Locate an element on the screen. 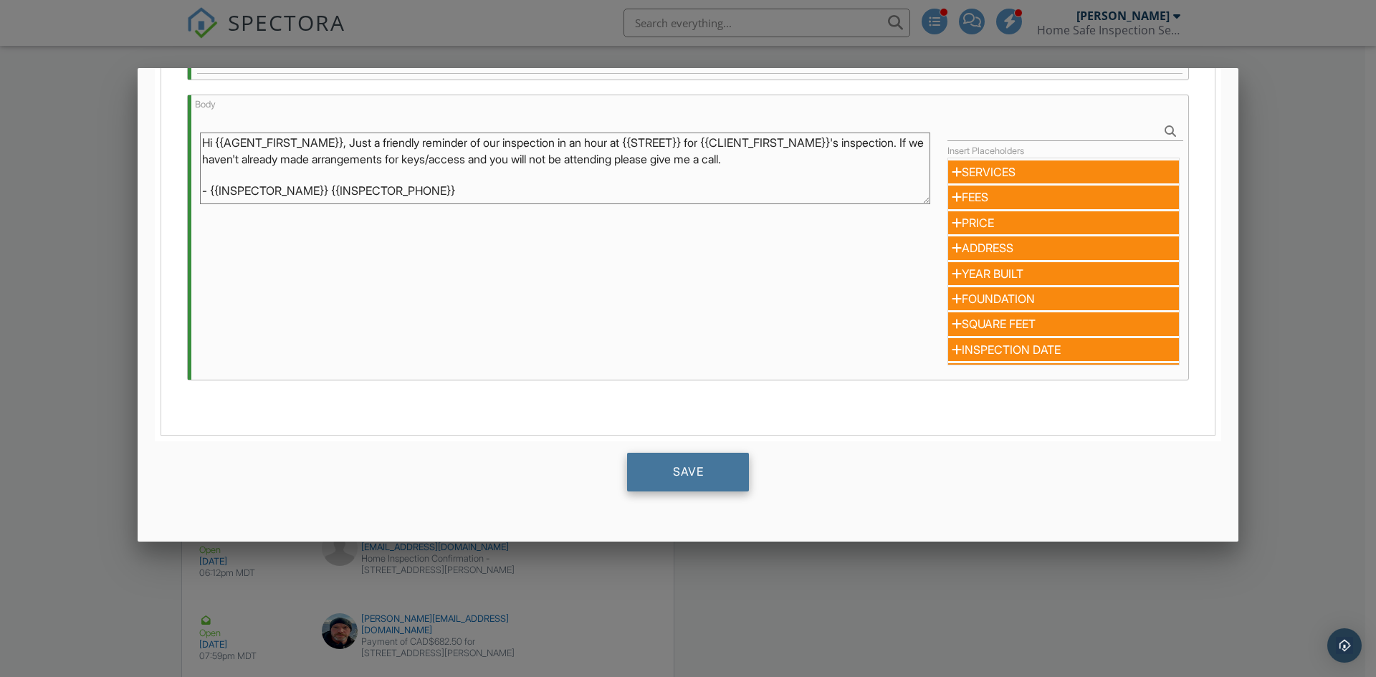 The width and height of the screenshot is (1376, 677). div: INSPECTION DATE is located at coordinates (1064, 350).